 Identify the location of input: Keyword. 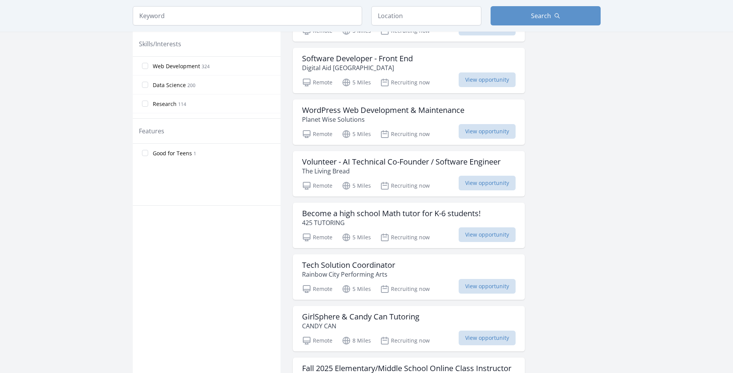
(247, 16).